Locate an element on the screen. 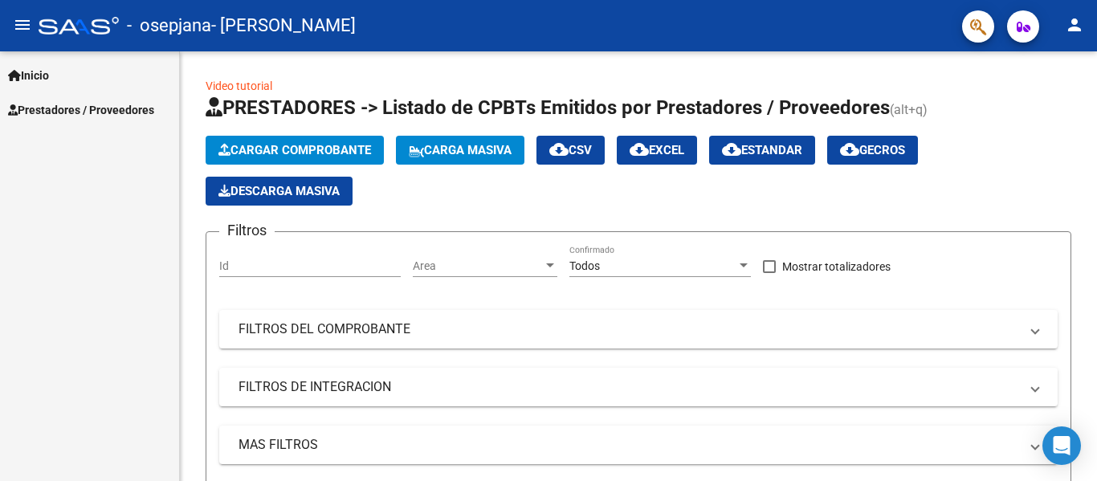 This screenshot has width=1097, height=481. mat-icon: menu is located at coordinates (22, 25).